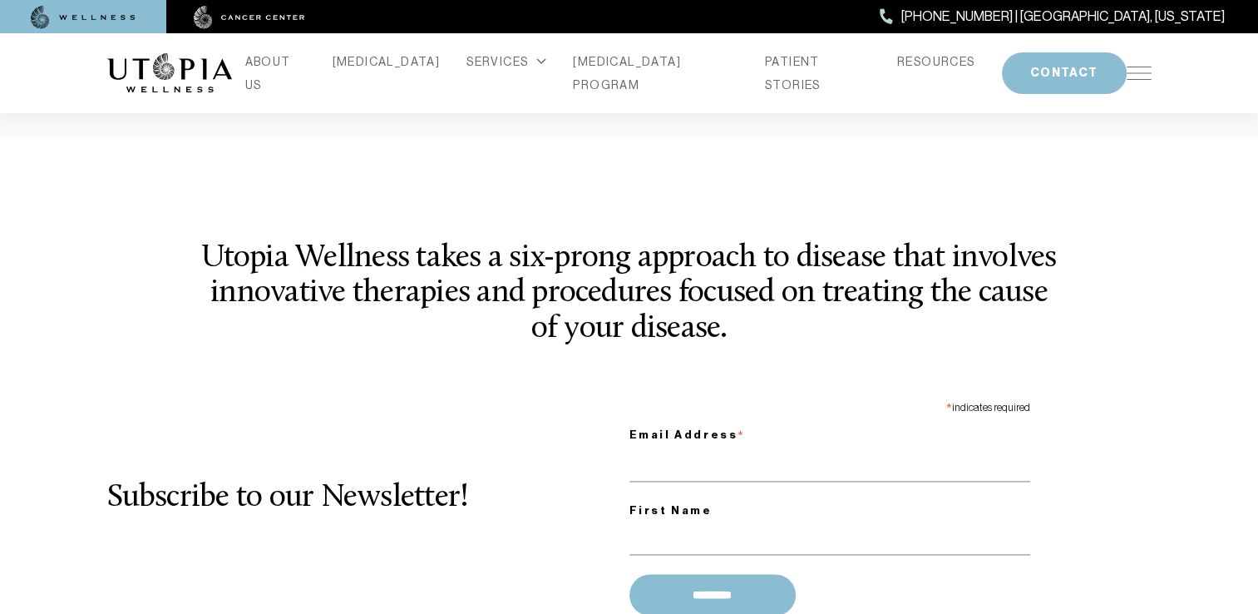  I want to click on h3: Utopia Wellness takes a six-prong approach to disease that involves innovative therapies and proc..., so click(629, 294).